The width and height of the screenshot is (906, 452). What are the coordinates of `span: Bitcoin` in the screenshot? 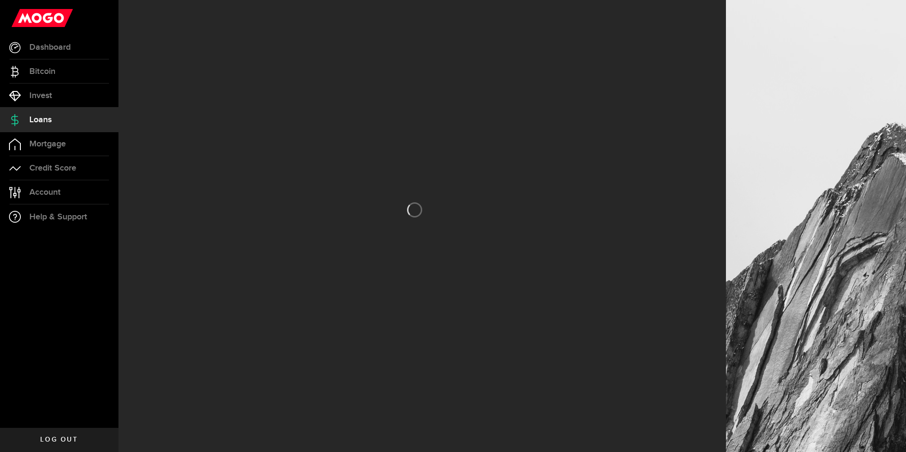 It's located at (42, 72).